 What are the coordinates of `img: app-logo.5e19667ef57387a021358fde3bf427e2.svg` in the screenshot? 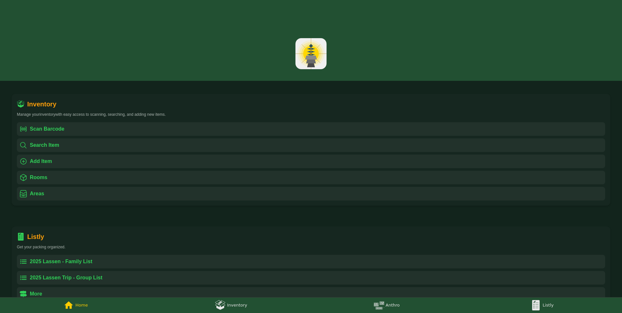 It's located at (311, 54).